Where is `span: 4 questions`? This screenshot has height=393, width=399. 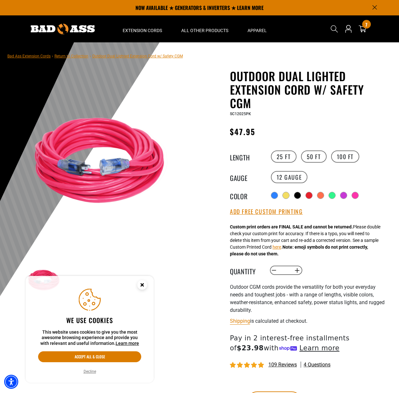
span: 4 questions is located at coordinates (317, 364).